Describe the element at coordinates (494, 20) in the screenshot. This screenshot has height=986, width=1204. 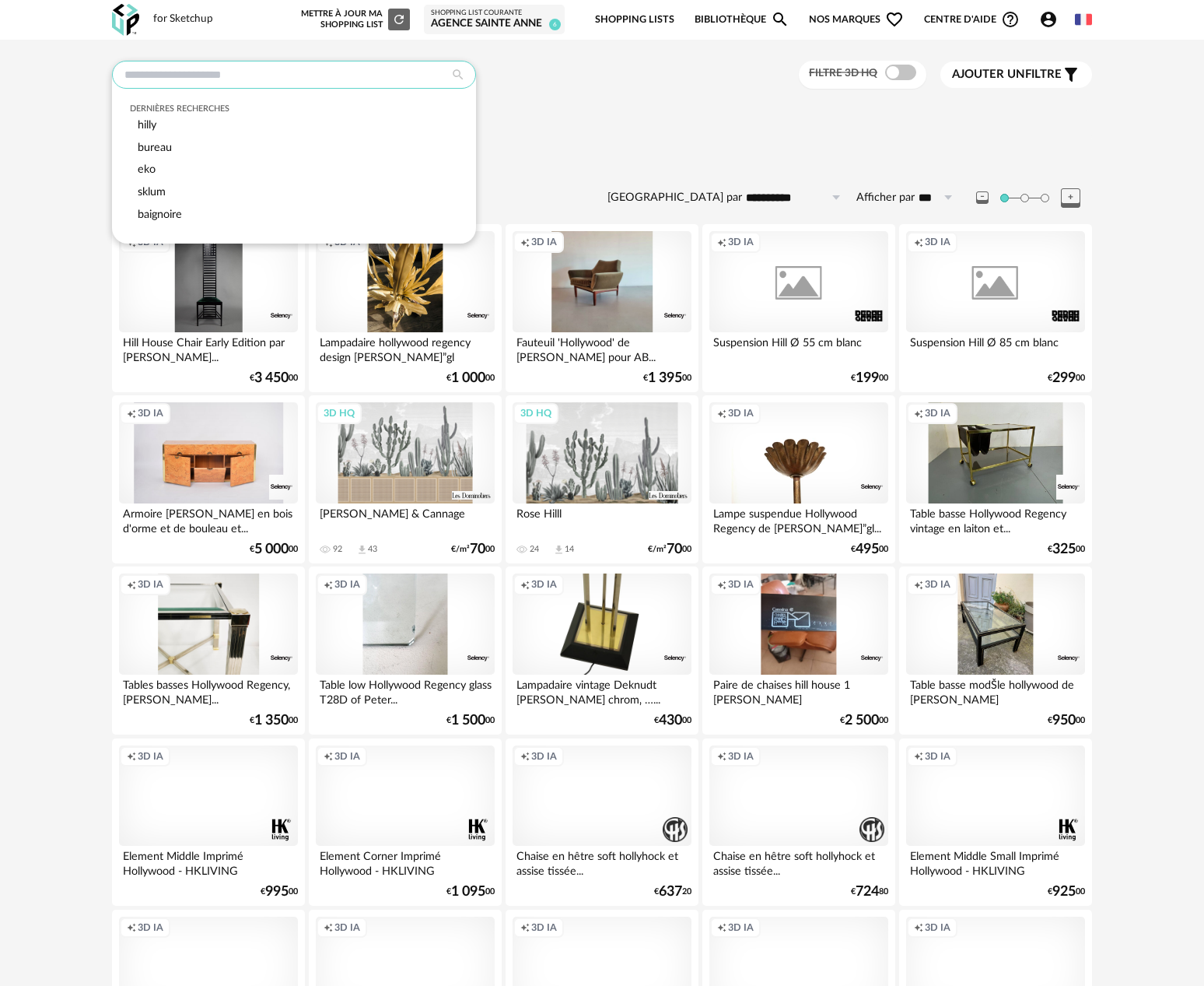
I see `a: Shopping List courante Agence Sainte Anne 6` at that location.